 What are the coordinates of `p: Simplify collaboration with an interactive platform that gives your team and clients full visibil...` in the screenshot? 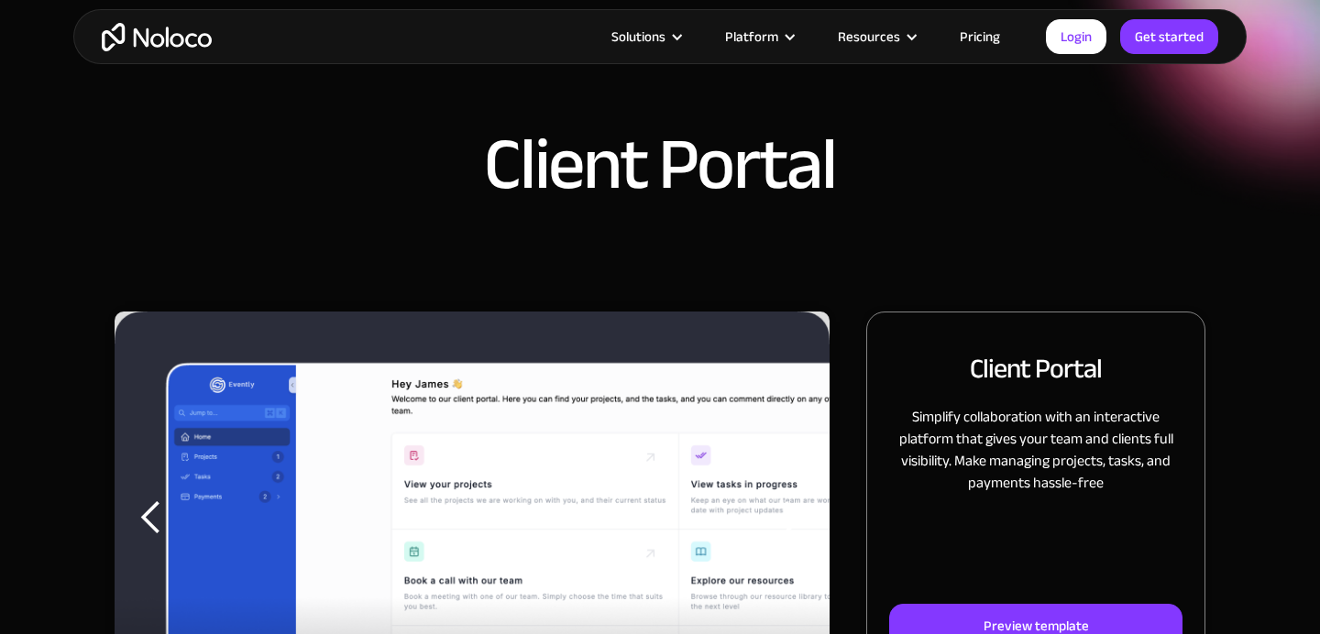 It's located at (1036, 450).